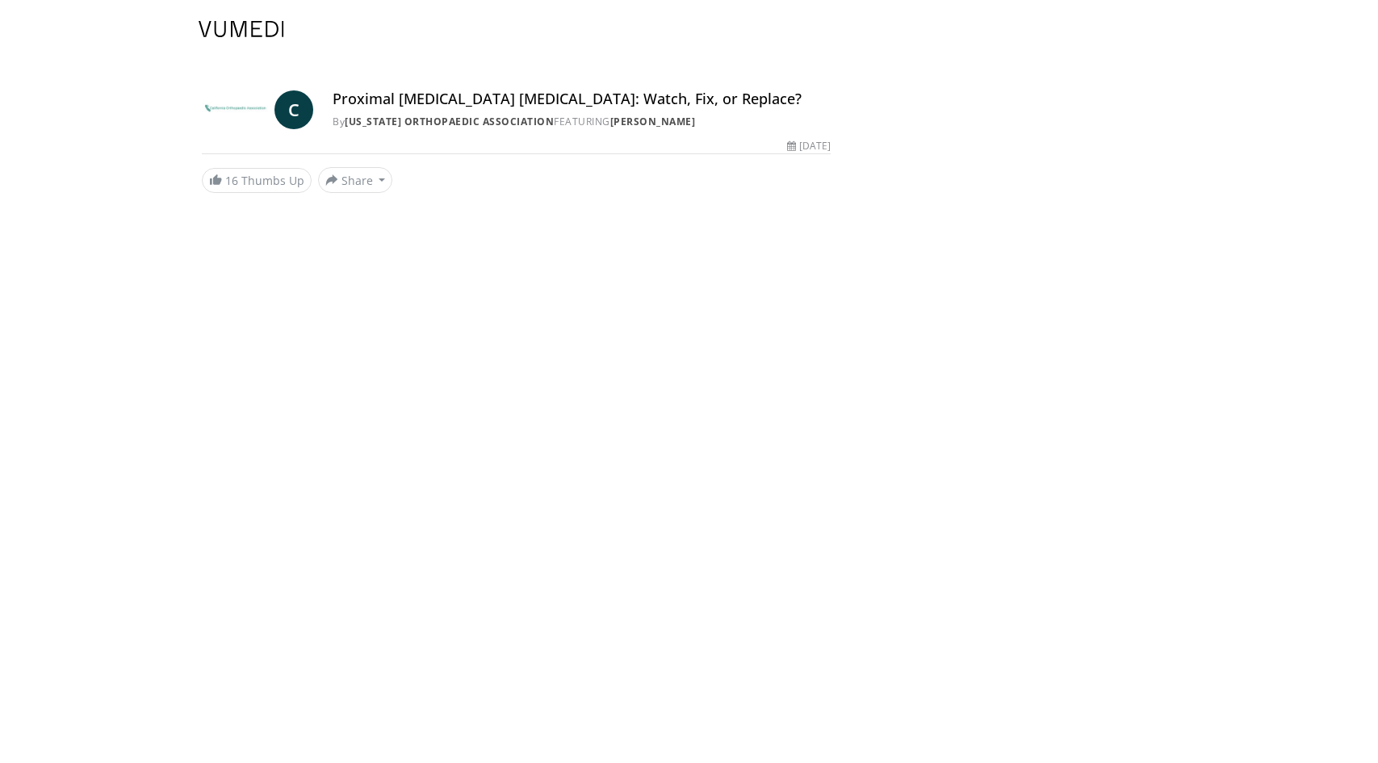 The height and width of the screenshot is (763, 1378). What do you see at coordinates (355, 180) in the screenshot?
I see `button: Share` at bounding box center [355, 180].